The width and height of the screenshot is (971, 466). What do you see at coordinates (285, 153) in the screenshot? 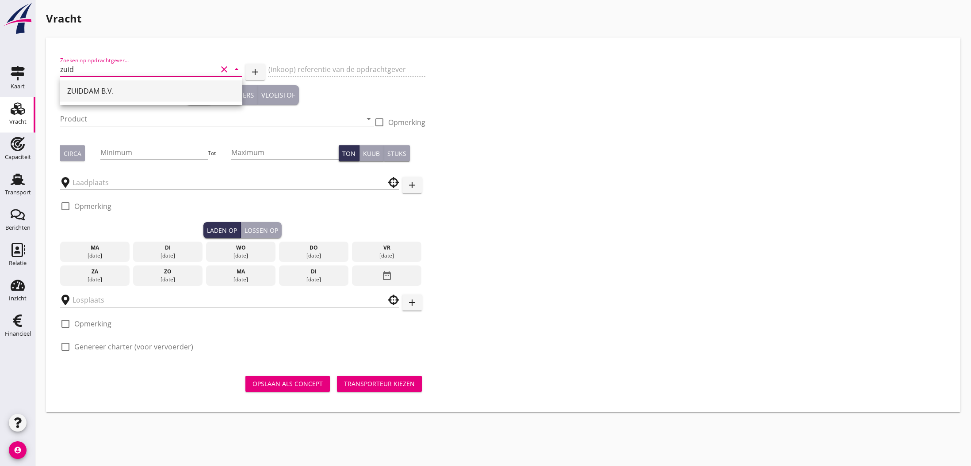
I see `input: Maximum` at bounding box center [285, 153].